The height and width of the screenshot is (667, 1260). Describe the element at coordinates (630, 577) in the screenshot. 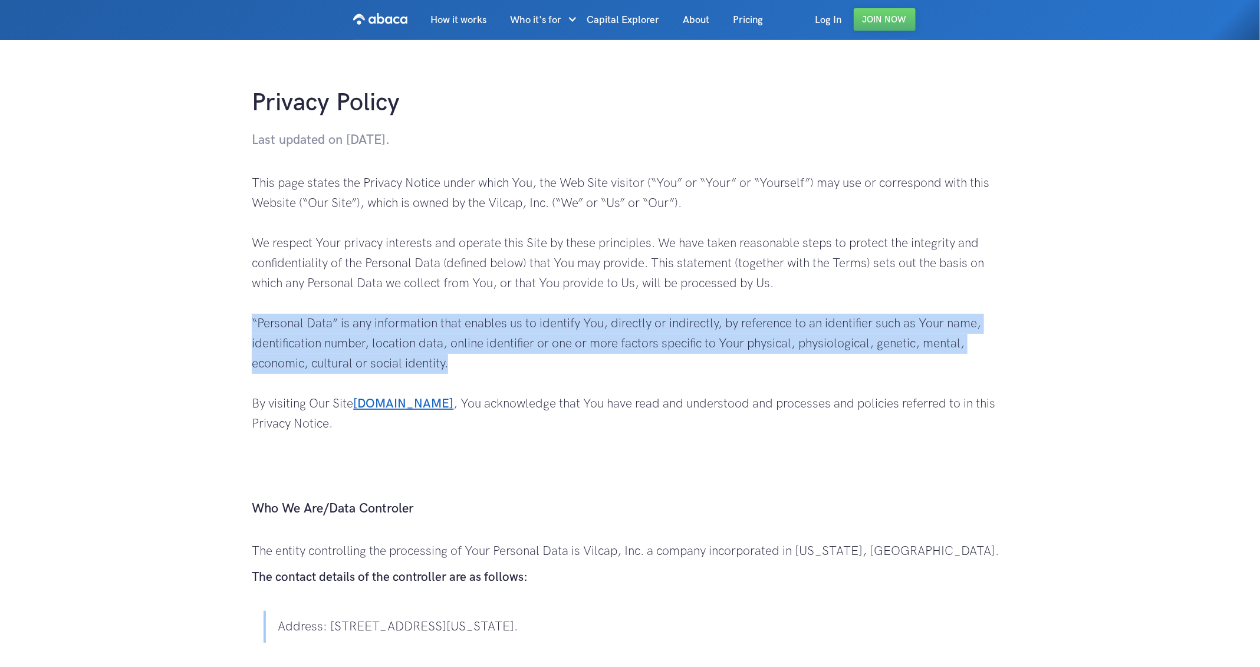

I see `p: The contact details of the controller are as follows:` at that location.